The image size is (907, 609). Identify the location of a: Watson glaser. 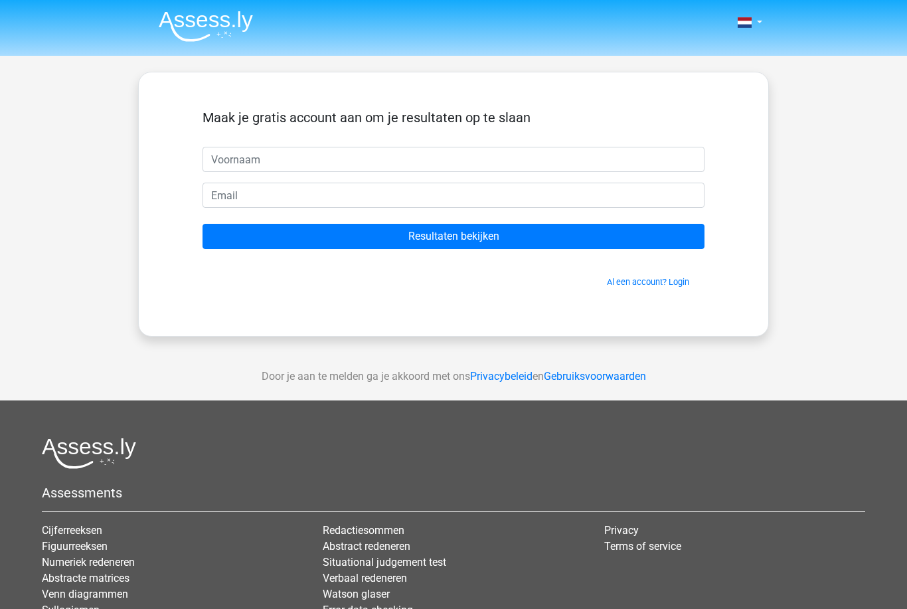
(356, 594).